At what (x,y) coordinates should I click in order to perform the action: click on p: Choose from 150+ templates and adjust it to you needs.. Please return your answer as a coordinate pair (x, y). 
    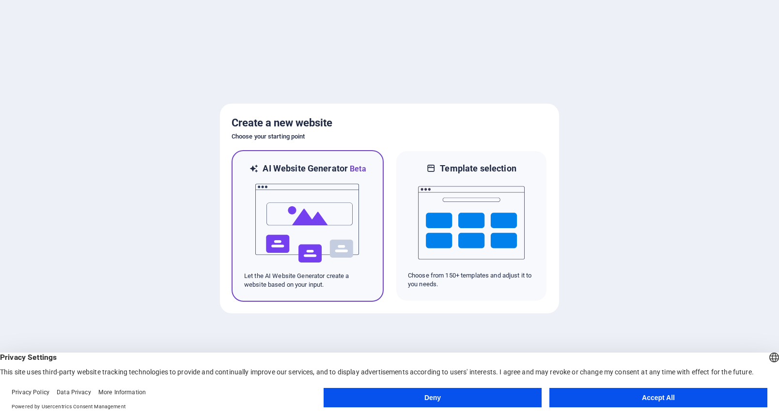
    Looking at the image, I should click on (471, 280).